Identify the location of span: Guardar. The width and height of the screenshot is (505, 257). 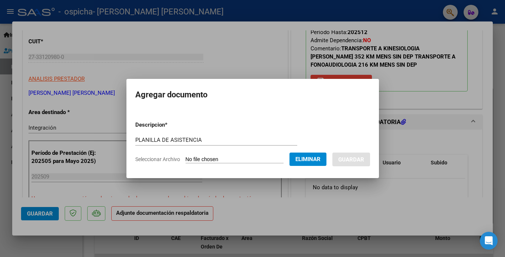
(351, 159).